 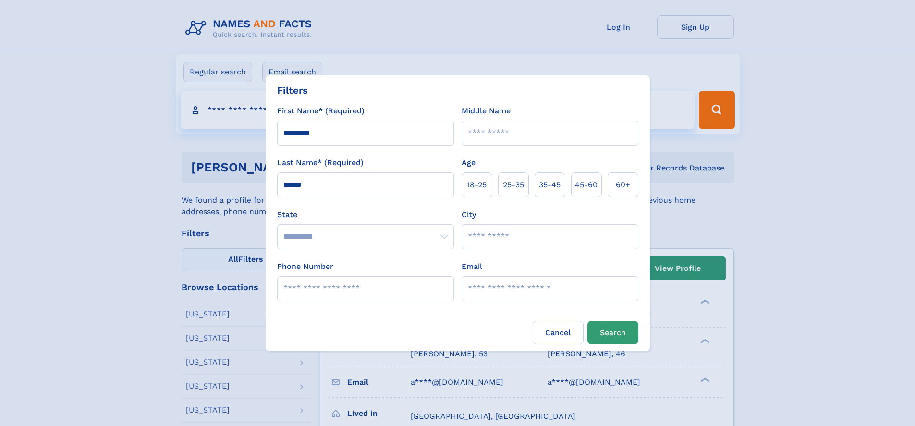 What do you see at coordinates (586, 185) in the screenshot?
I see `span: 45‑60` at bounding box center [586, 185].